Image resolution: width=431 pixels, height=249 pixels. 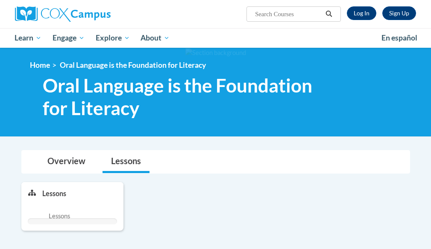 What do you see at coordinates (329, 14) in the screenshot?
I see `button: Search` at bounding box center [329, 14].